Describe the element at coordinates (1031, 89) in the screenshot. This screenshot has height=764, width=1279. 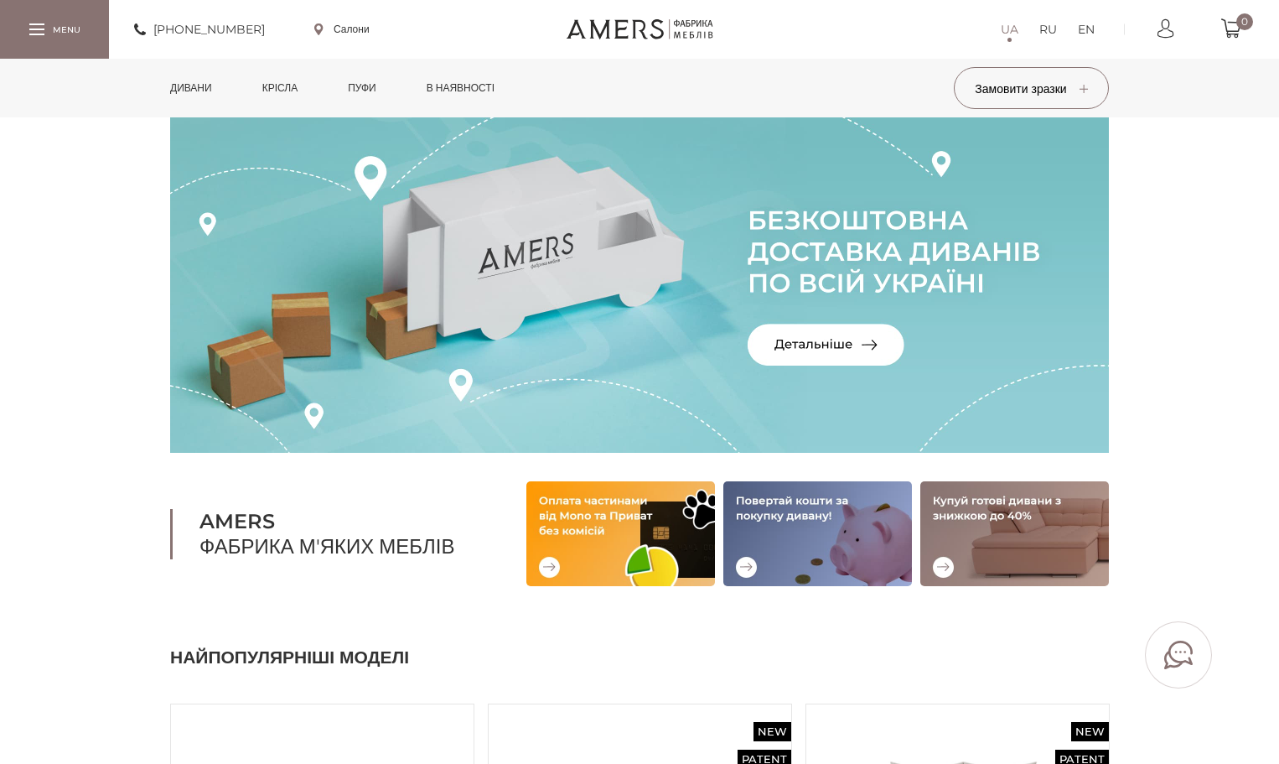
I see `span: Замовити зразки` at that location.